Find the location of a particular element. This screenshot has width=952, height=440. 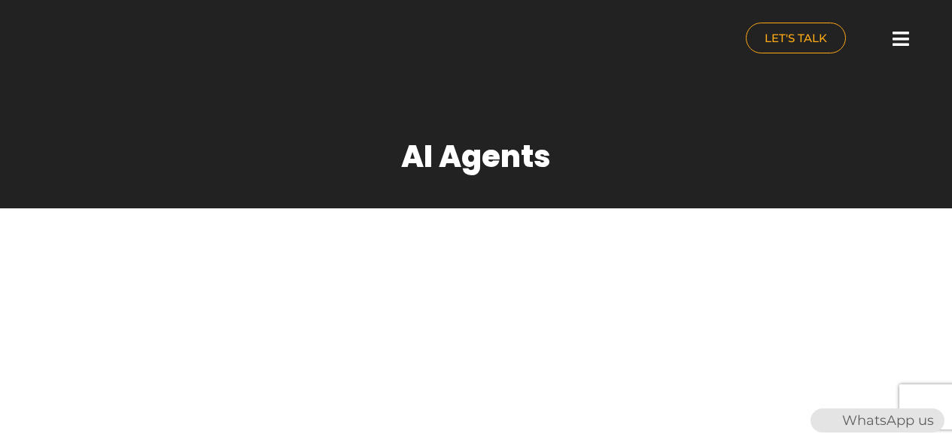

img: WhatsApp is located at coordinates (824, 421).